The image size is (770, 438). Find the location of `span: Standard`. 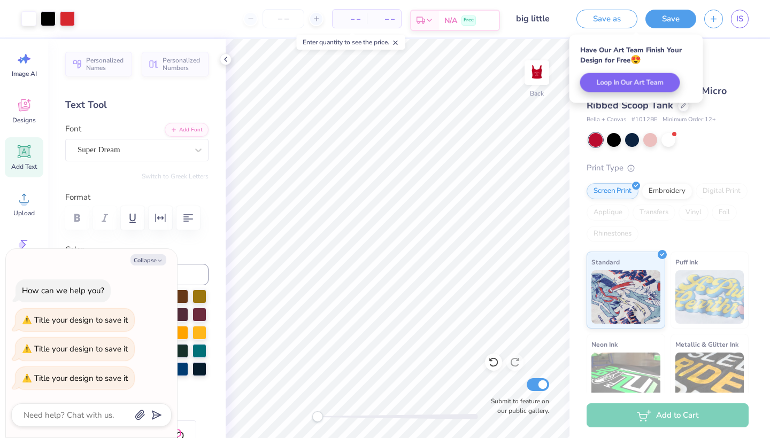

span: Standard is located at coordinates (605, 262).